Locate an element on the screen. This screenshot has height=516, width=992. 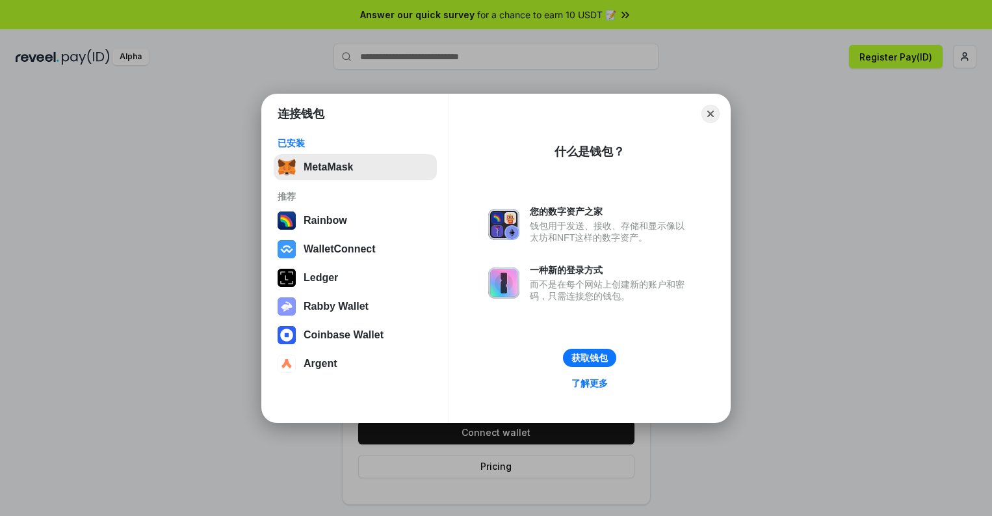
div: Rabby Wallet is located at coordinates (336, 306).